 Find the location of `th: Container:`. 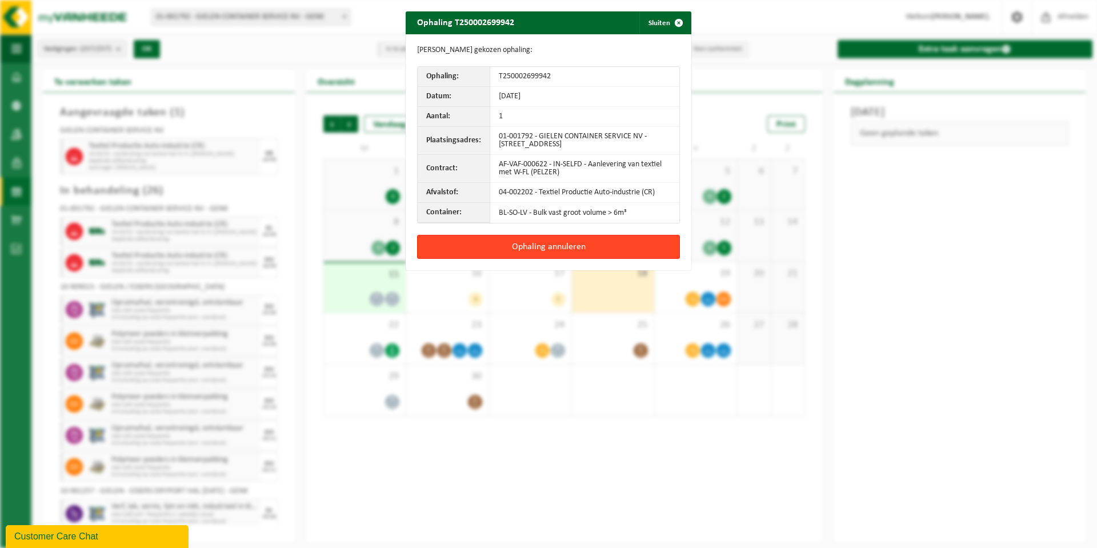

th: Container: is located at coordinates (454, 213).